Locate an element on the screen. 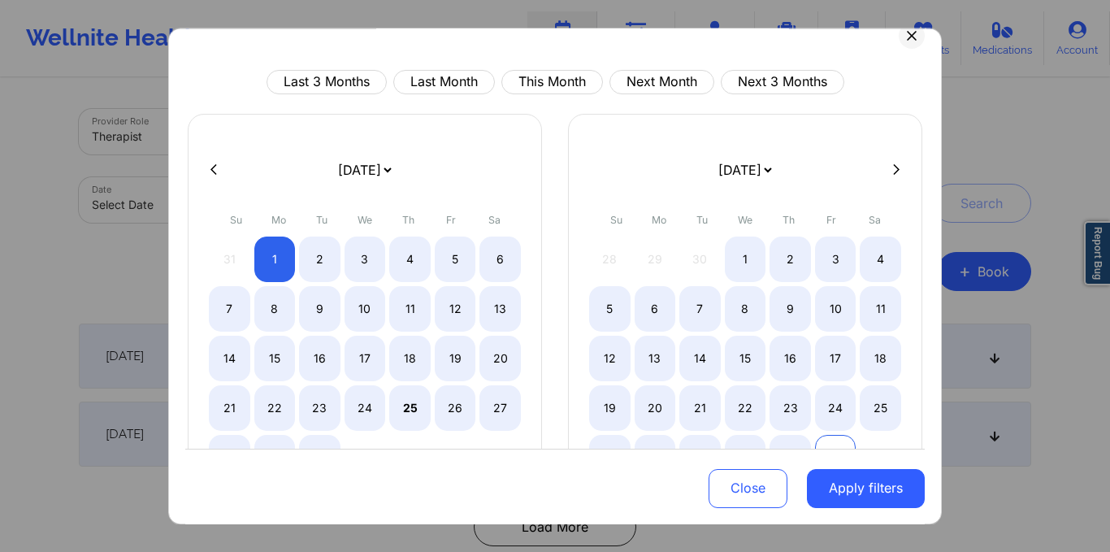  div: Wed Oct 29 2025 is located at coordinates (745, 458).